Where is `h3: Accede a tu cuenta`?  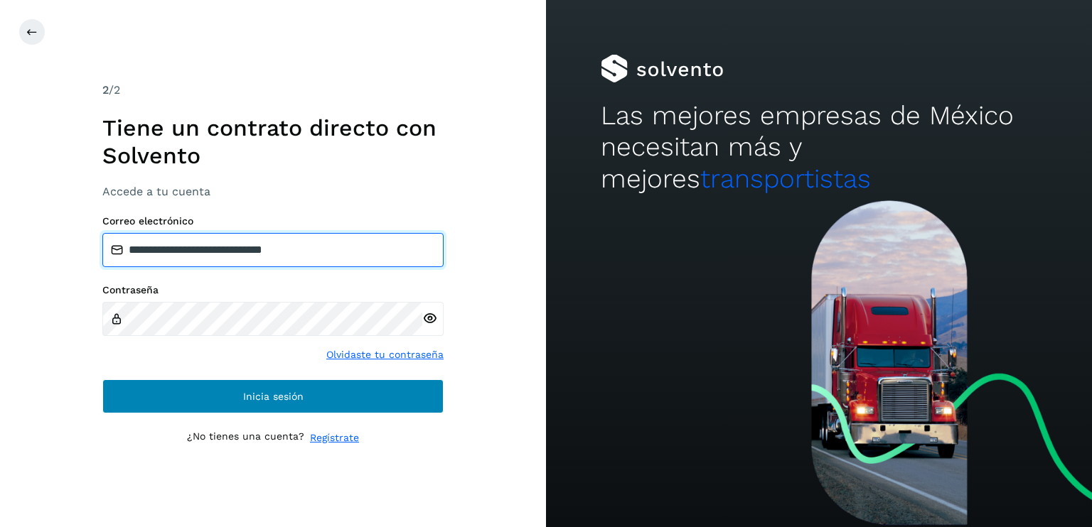
h3: Accede a tu cuenta is located at coordinates (273, 191).